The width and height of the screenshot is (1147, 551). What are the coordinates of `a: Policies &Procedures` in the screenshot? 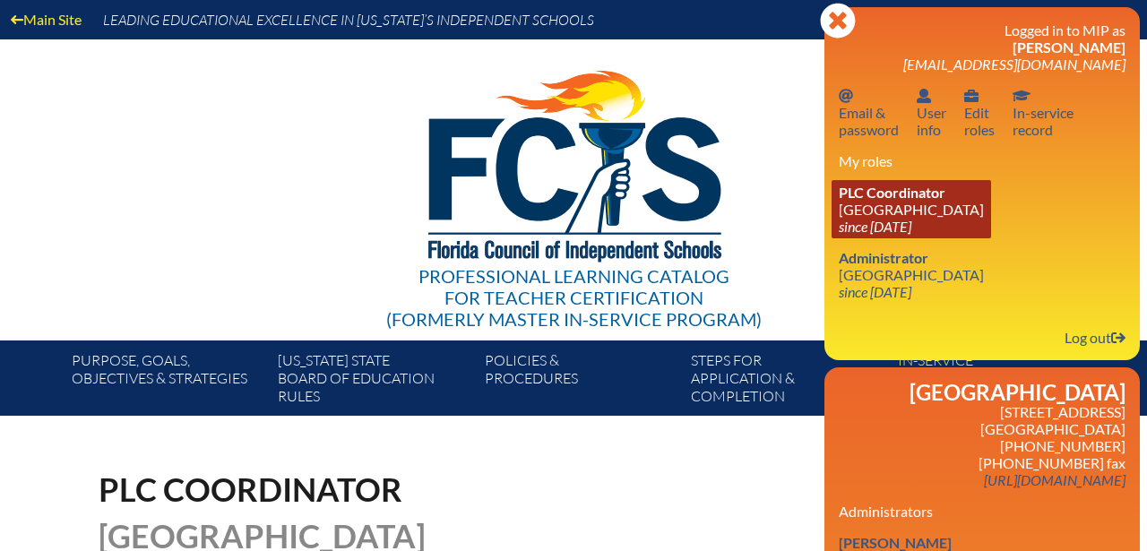 It's located at (581, 382).